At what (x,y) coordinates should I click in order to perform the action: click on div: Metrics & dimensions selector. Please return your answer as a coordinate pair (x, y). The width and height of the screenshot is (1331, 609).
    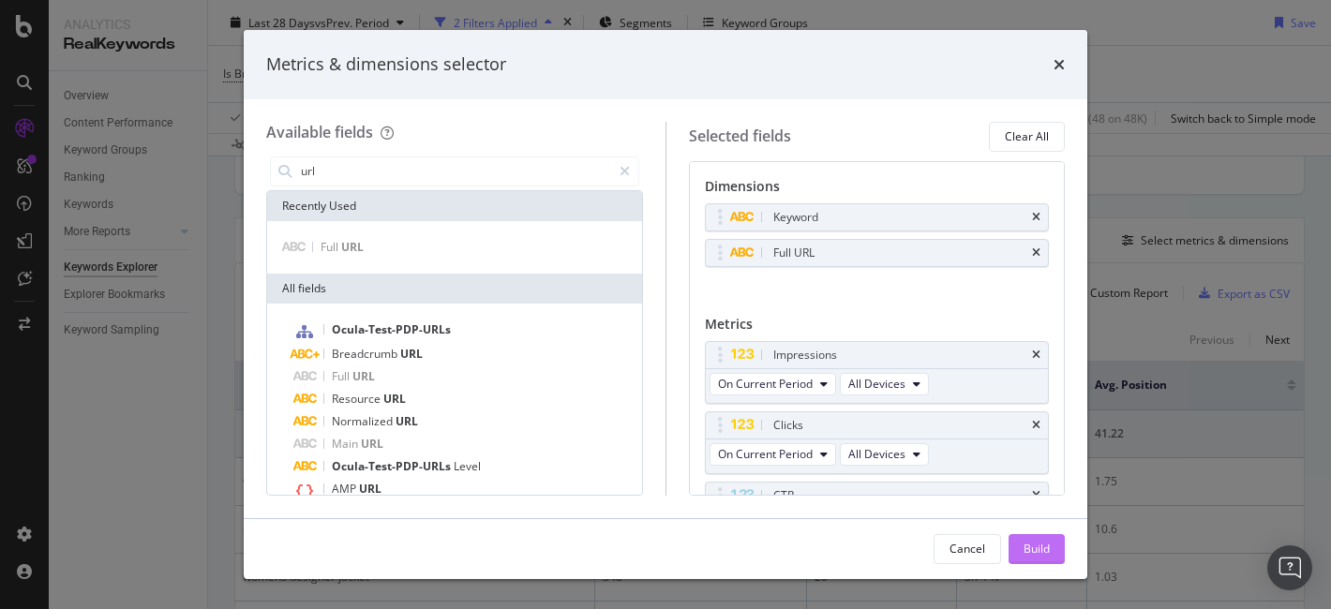
    Looking at the image, I should click on (386, 65).